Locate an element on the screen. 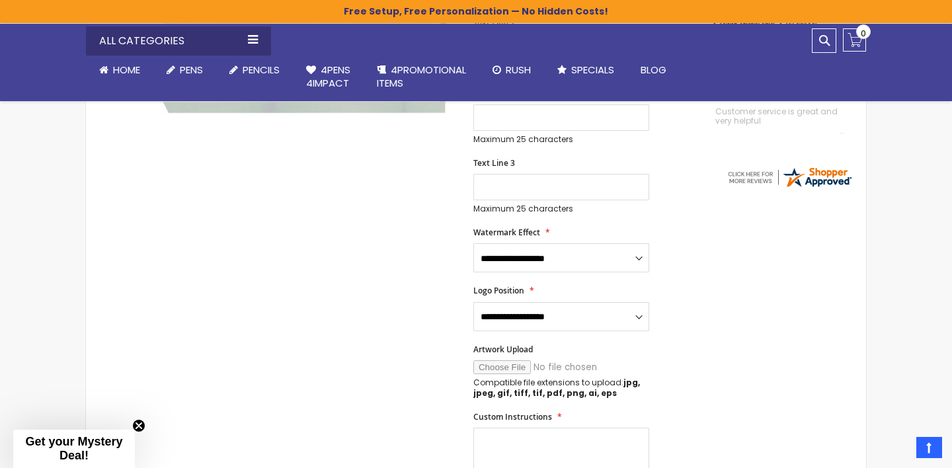 Image resolution: width=952 pixels, height=468 pixels. span: Logo Position is located at coordinates (498, 290).